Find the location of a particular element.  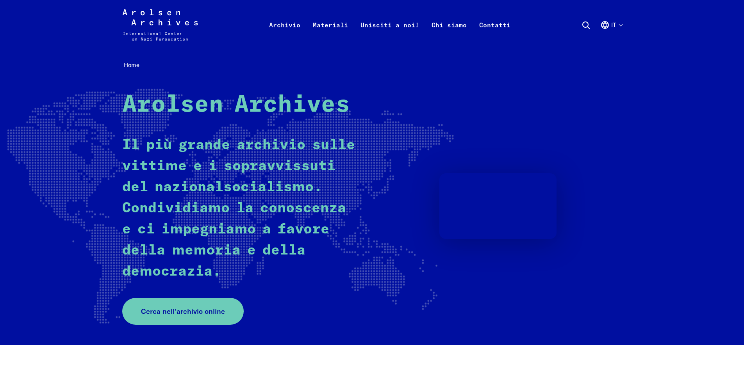

a: Materiali is located at coordinates (330, 34).